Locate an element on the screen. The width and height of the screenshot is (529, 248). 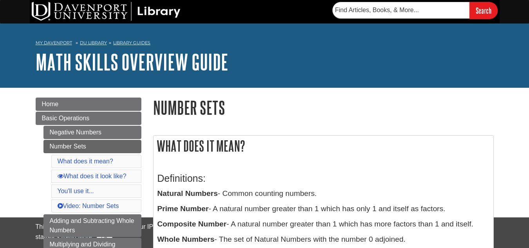
a: Math Skills Overview Guide is located at coordinates (132, 62).